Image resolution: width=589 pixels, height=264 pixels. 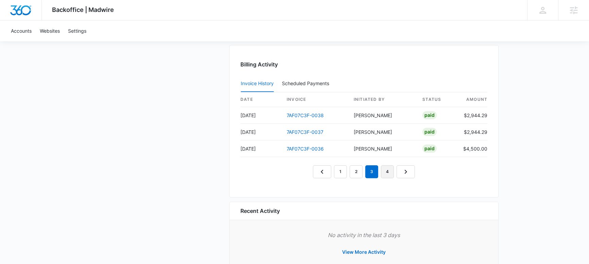 I want to click on td: $4,500.00, so click(x=473, y=148).